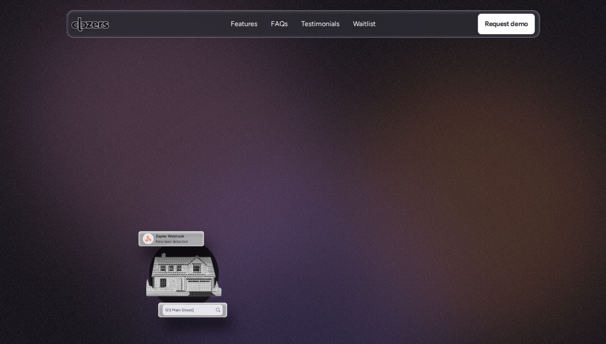 This screenshot has width=606, height=344. What do you see at coordinates (313, 150) in the screenshot?
I see `span: g` at bounding box center [313, 150].